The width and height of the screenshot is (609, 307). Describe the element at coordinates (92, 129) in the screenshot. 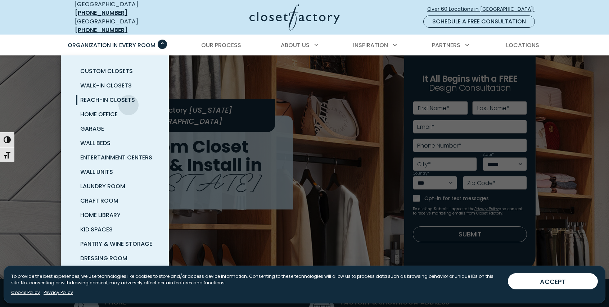

I see `span: Garage` at that location.